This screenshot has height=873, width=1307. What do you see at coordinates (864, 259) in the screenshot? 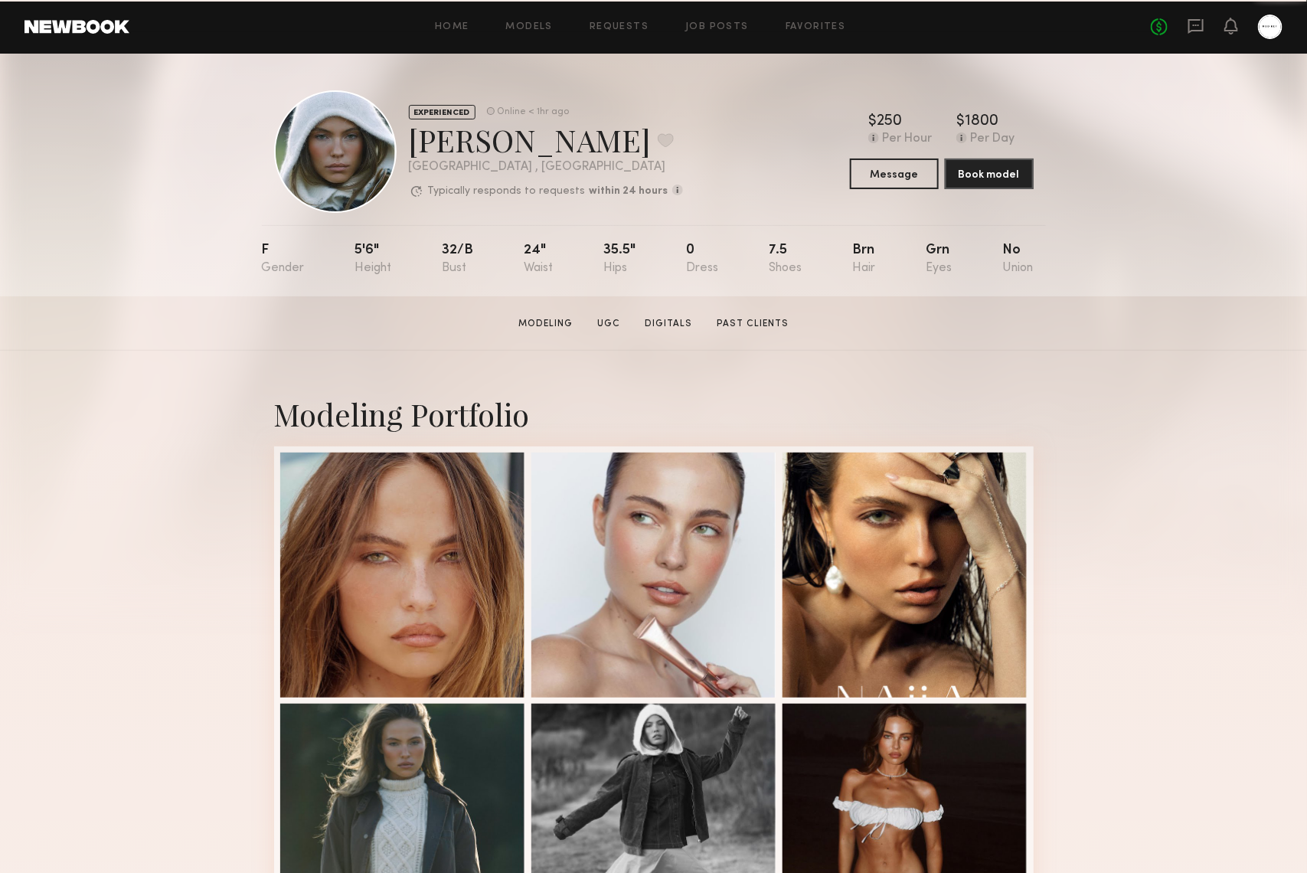
I see `div: Brn` at bounding box center [864, 259].